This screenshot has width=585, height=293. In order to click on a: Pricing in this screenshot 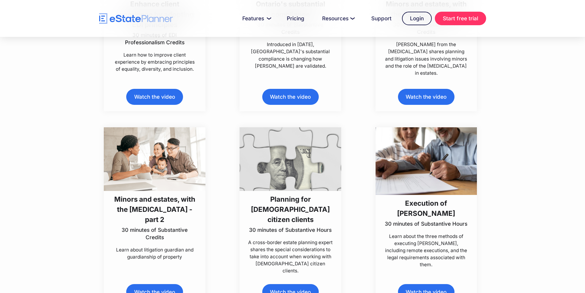, I will do `click(296, 18)`.